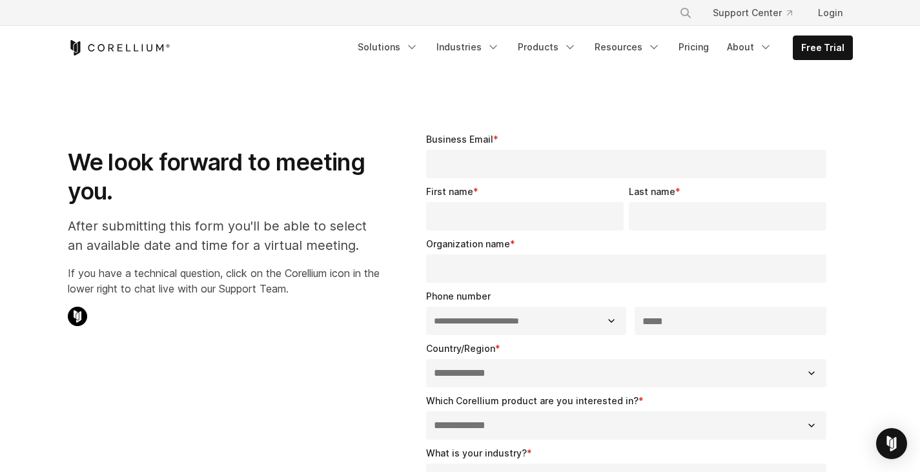 This screenshot has width=920, height=472. What do you see at coordinates (547, 47) in the screenshot?
I see `a: Products` at bounding box center [547, 47].